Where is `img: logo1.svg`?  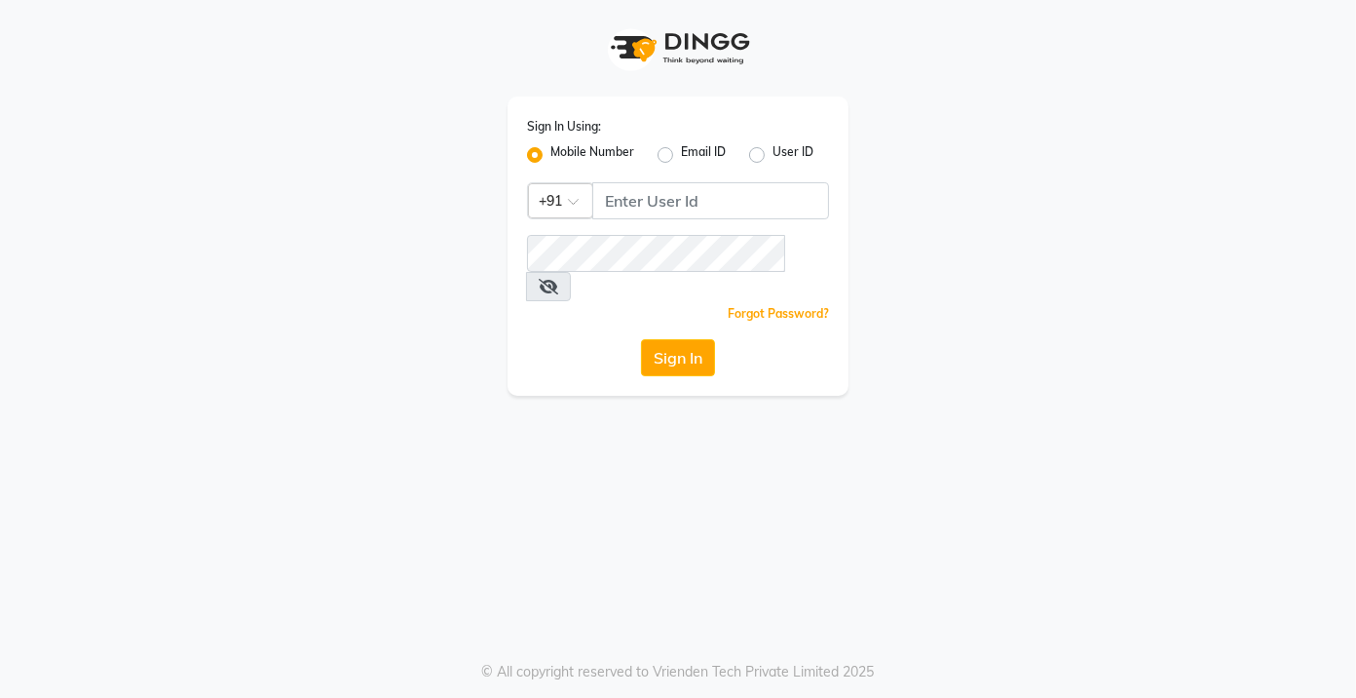 img: logo1.svg is located at coordinates (678, 48).